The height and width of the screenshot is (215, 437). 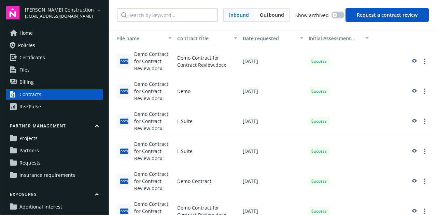 I want to click on button: Contract title, so click(x=207, y=38).